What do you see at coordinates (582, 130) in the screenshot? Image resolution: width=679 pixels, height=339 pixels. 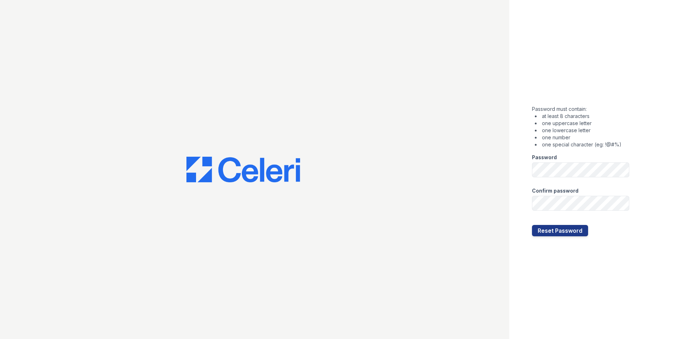 I see `li: one lowercase letter` at bounding box center [582, 130].